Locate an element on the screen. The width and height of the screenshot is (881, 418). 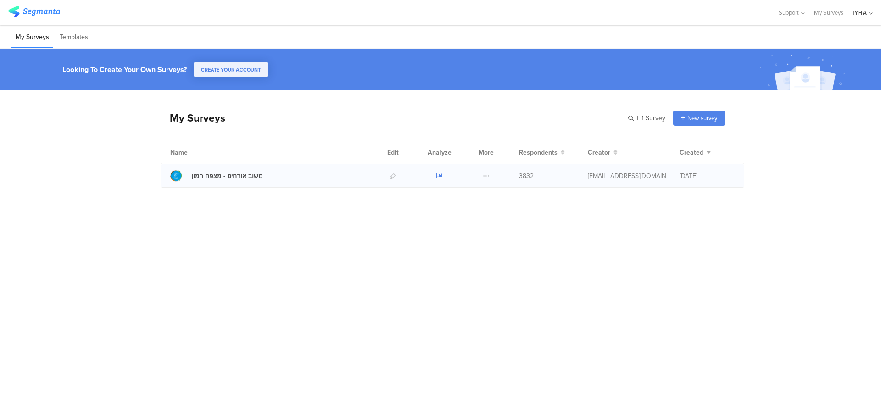
div: More is located at coordinates (486, 152).